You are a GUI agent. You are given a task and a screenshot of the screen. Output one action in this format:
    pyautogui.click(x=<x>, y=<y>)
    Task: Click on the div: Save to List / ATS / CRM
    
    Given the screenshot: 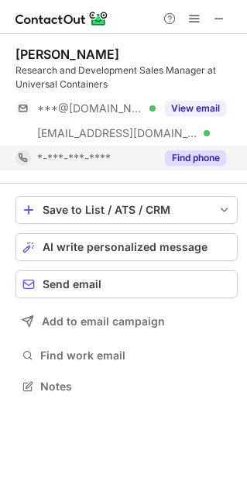 What is the action you would take?
    pyautogui.click(x=126, y=210)
    